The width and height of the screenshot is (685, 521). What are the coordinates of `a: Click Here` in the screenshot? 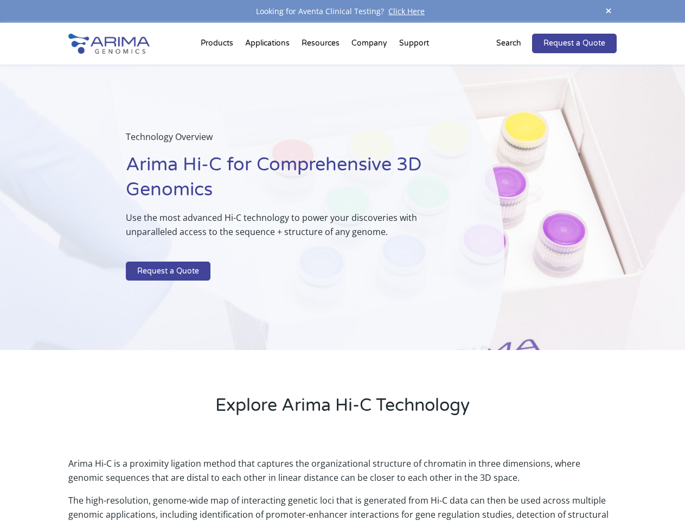 It's located at (406, 11).